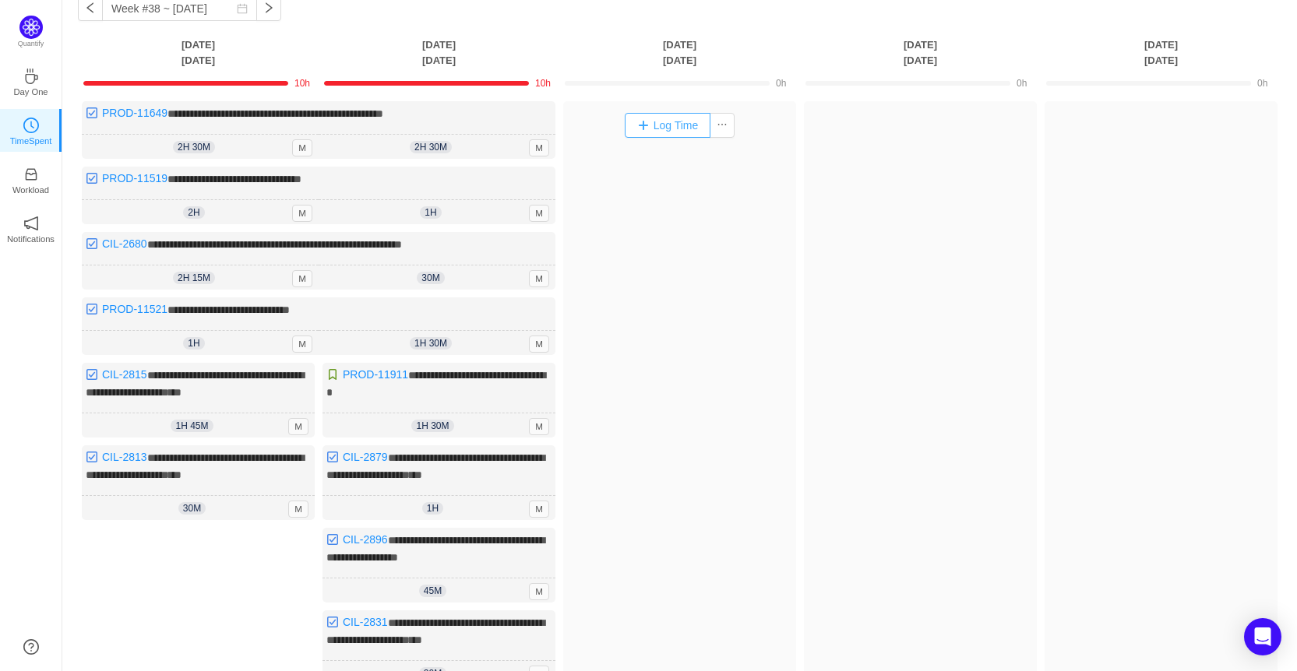 This screenshot has height=671, width=1297. What do you see at coordinates (31, 647) in the screenshot?
I see `a: icon: question-circle` at bounding box center [31, 647].